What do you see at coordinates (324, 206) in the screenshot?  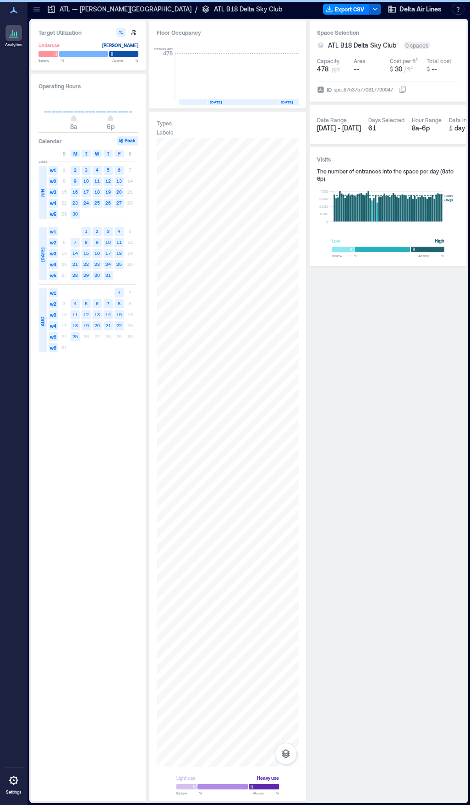 I see `tspan: 2000` at bounding box center [324, 206].